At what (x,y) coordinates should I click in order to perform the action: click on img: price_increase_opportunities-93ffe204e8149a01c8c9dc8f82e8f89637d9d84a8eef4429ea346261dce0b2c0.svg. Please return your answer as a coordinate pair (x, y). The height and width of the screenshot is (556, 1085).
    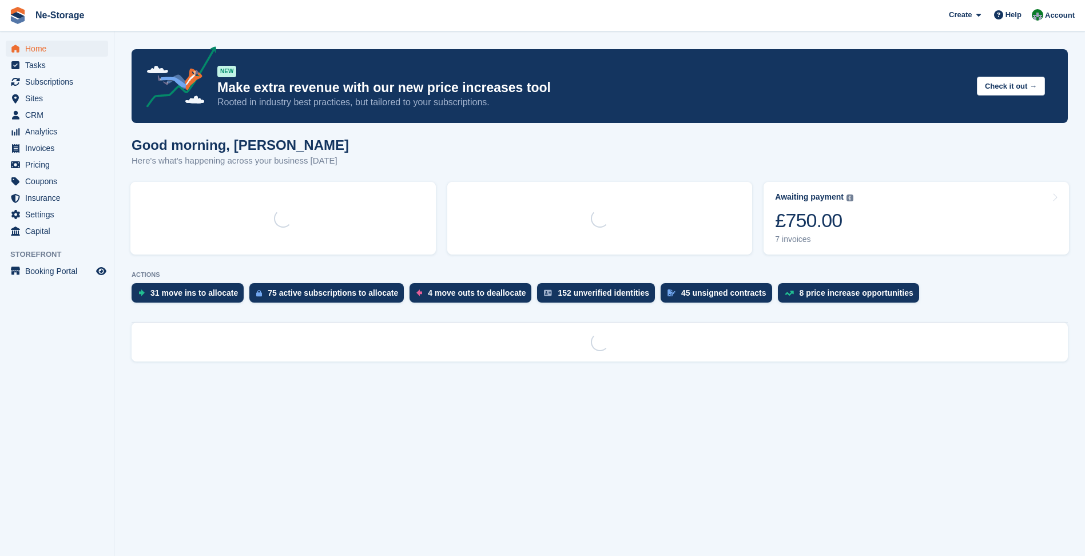
    Looking at the image, I should click on (789, 293).